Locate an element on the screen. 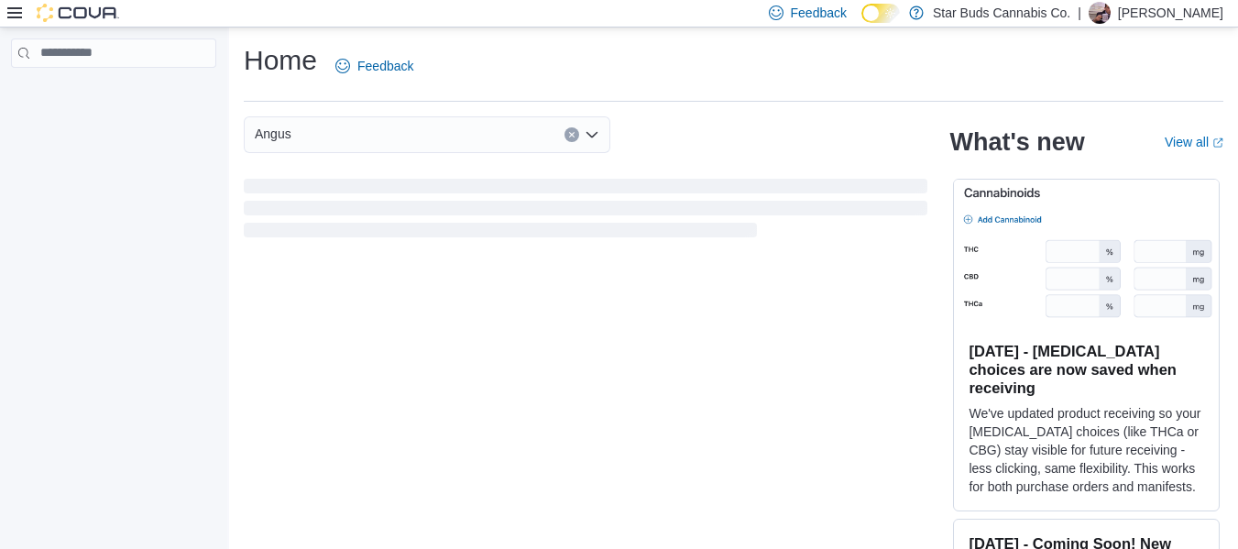 This screenshot has width=1238, height=549. svg: External link is located at coordinates (1218, 143).